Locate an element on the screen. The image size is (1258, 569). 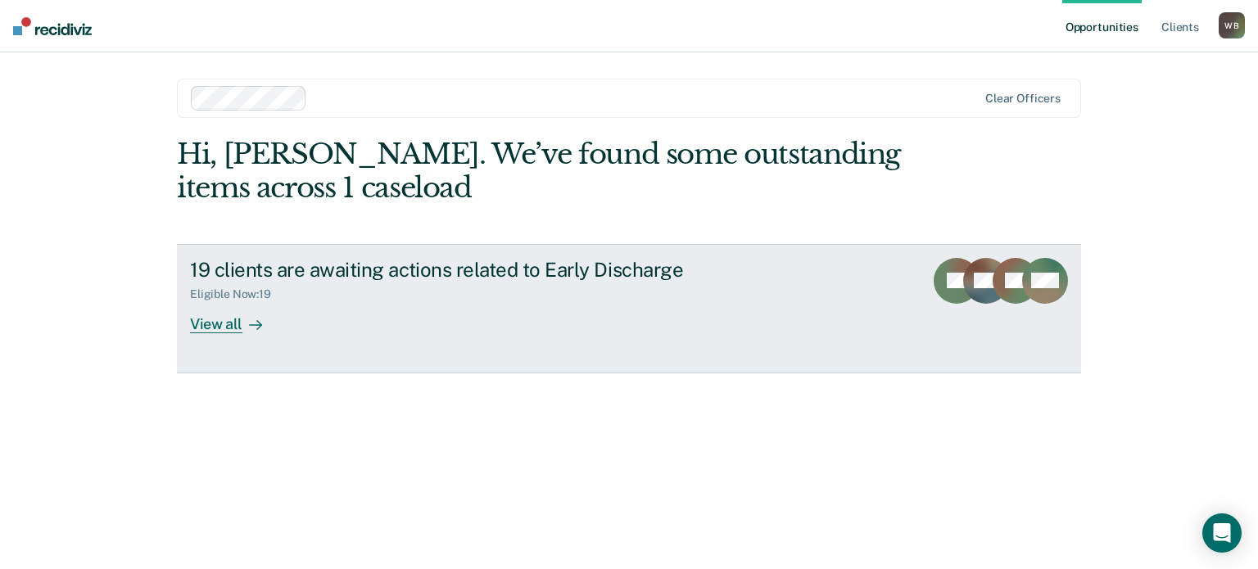
div: View all is located at coordinates (236, 317).